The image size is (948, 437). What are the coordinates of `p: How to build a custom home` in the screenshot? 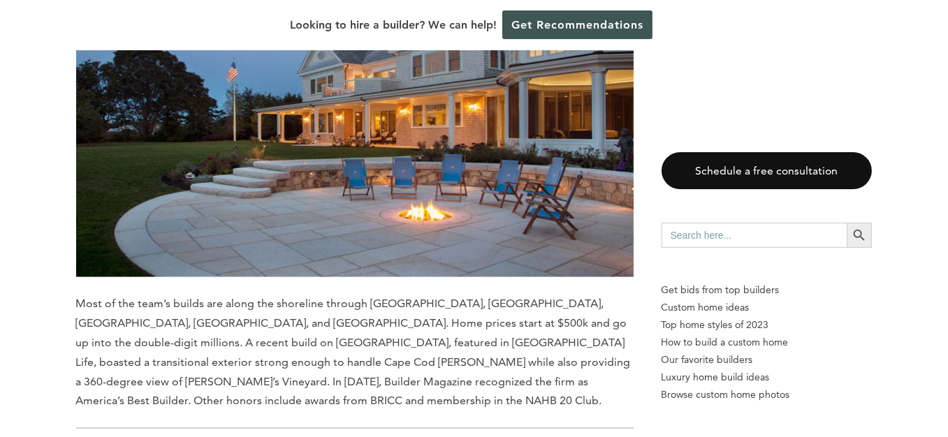 It's located at (767, 342).